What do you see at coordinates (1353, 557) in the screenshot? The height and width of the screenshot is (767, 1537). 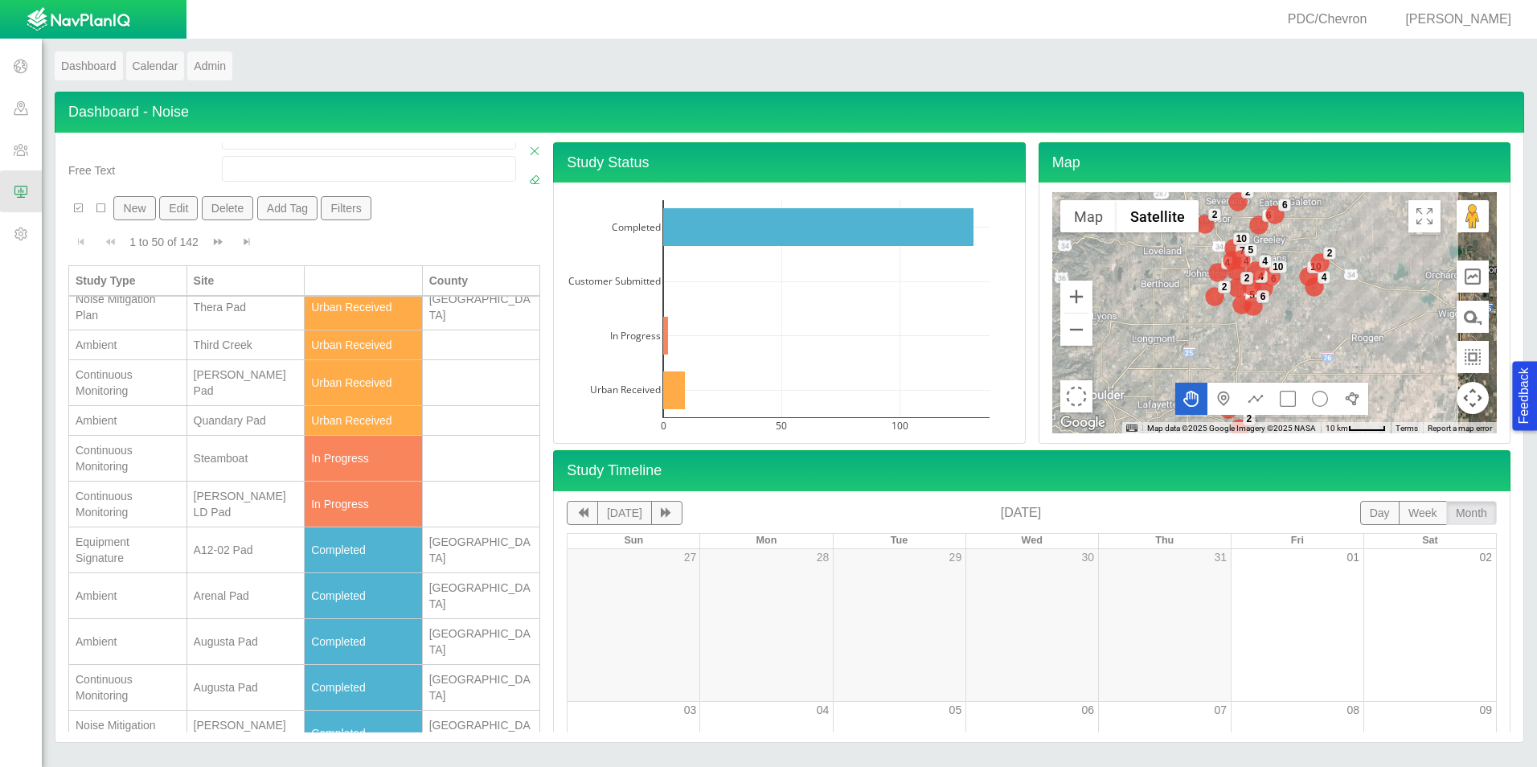 I see `a: 01` at bounding box center [1353, 557].